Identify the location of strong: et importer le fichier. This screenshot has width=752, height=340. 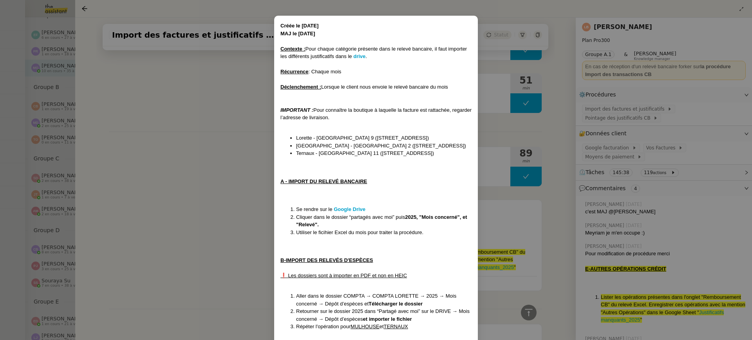
(387, 318).